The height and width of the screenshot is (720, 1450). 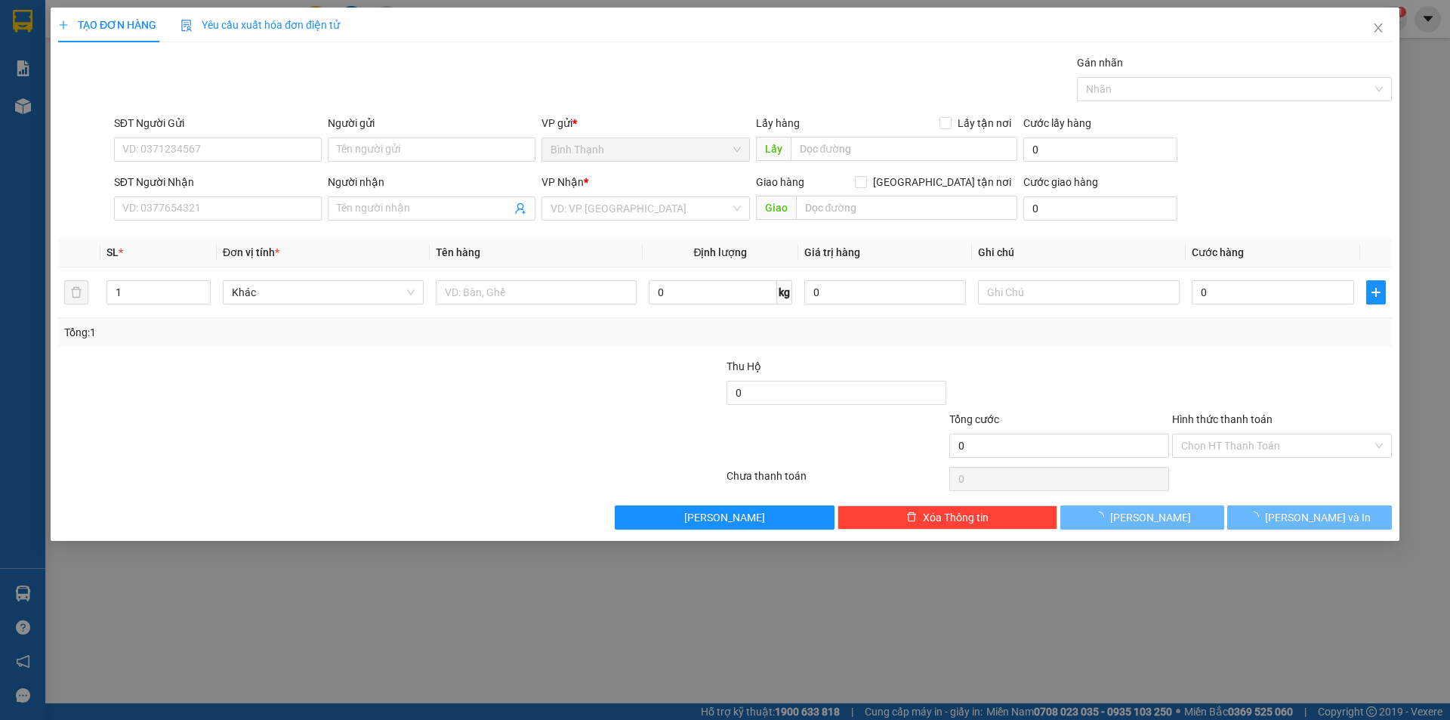 What do you see at coordinates (744, 366) in the screenshot?
I see `span: Thu Hộ` at bounding box center [744, 366].